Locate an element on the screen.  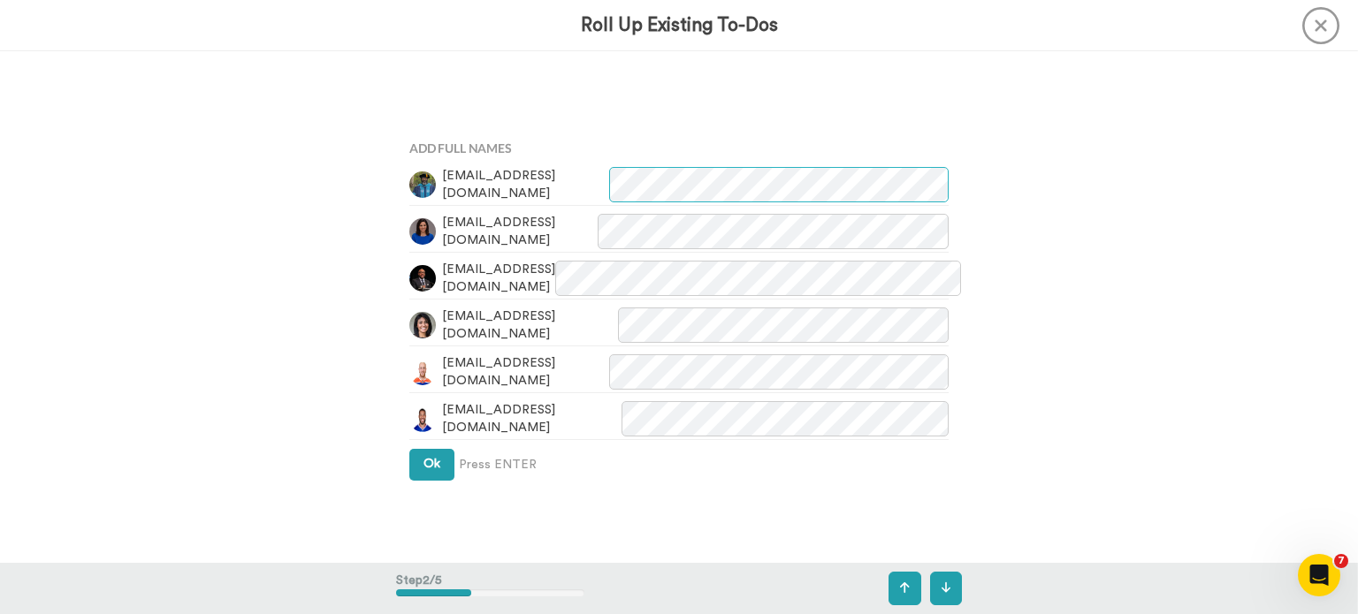
img: a31d69dd-3fef-4373-94cf-b7026ff5abde.jpg is located at coordinates (423, 232).